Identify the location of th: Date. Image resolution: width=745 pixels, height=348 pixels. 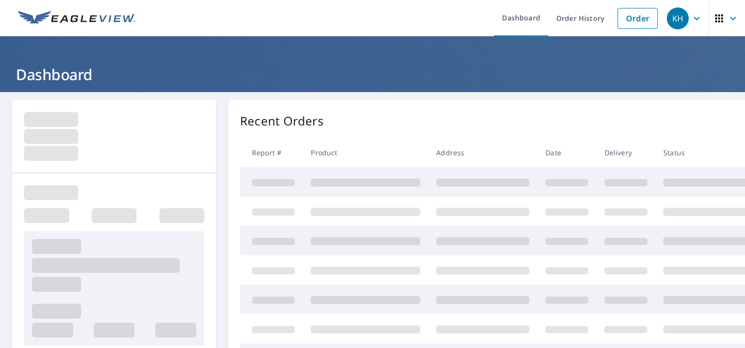
(566, 152).